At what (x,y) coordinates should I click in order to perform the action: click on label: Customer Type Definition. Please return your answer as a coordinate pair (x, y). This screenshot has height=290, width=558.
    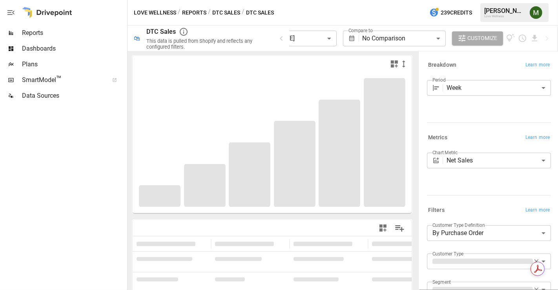
    Looking at the image, I should click on (459, 225).